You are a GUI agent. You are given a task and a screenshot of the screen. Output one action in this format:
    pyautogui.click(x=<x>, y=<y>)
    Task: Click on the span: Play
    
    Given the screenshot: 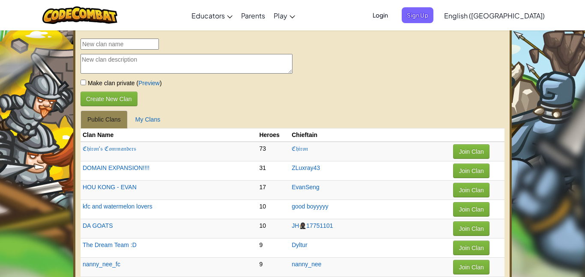 What is the action you would take?
    pyautogui.click(x=280, y=15)
    